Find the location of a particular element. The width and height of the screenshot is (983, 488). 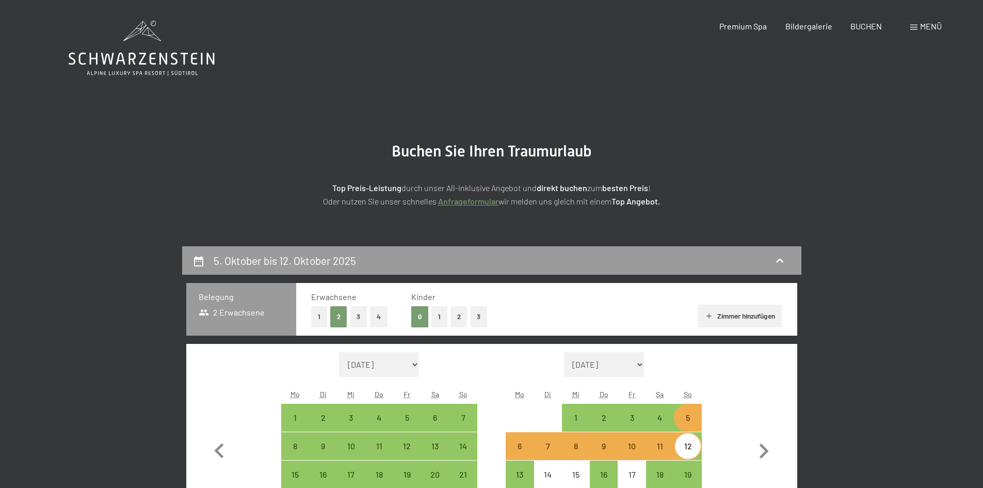

button: 0 is located at coordinates (419, 316).